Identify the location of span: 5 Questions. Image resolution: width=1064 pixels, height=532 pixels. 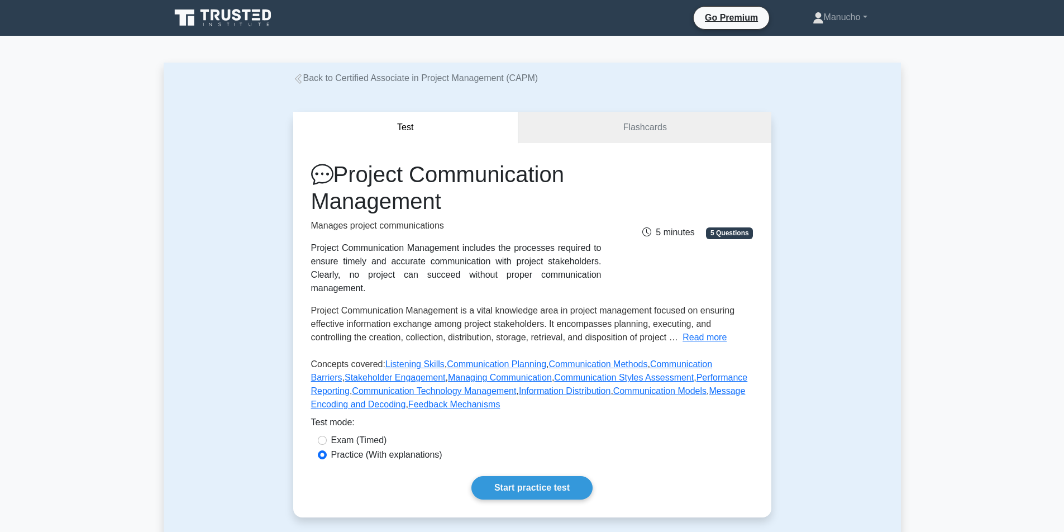
(730, 233).